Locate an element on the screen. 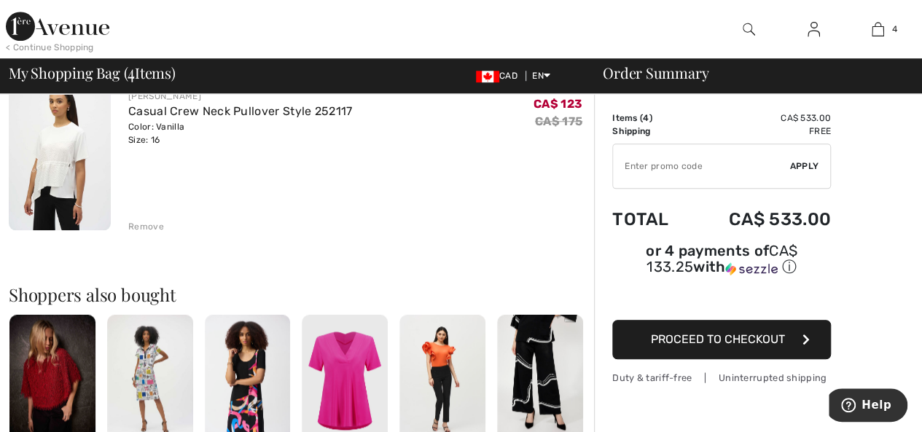 Image resolution: width=922 pixels, height=432 pixels. span: CAD is located at coordinates (499, 76).